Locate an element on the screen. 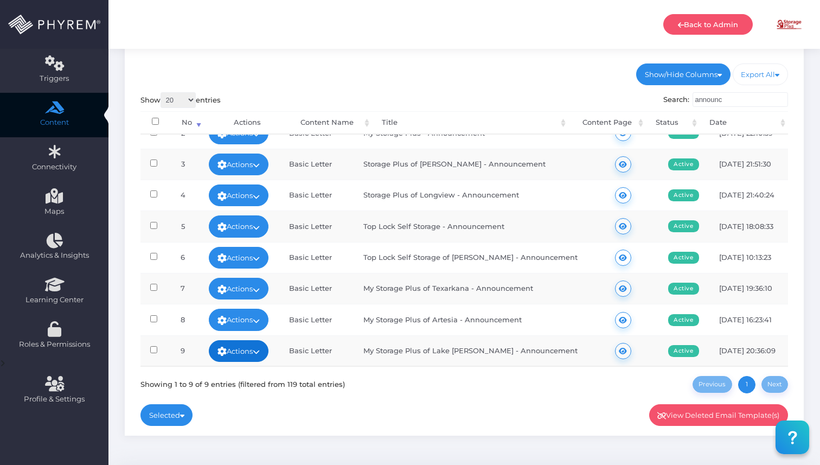 The image size is (820, 465). td: 9 is located at coordinates (183, 351).